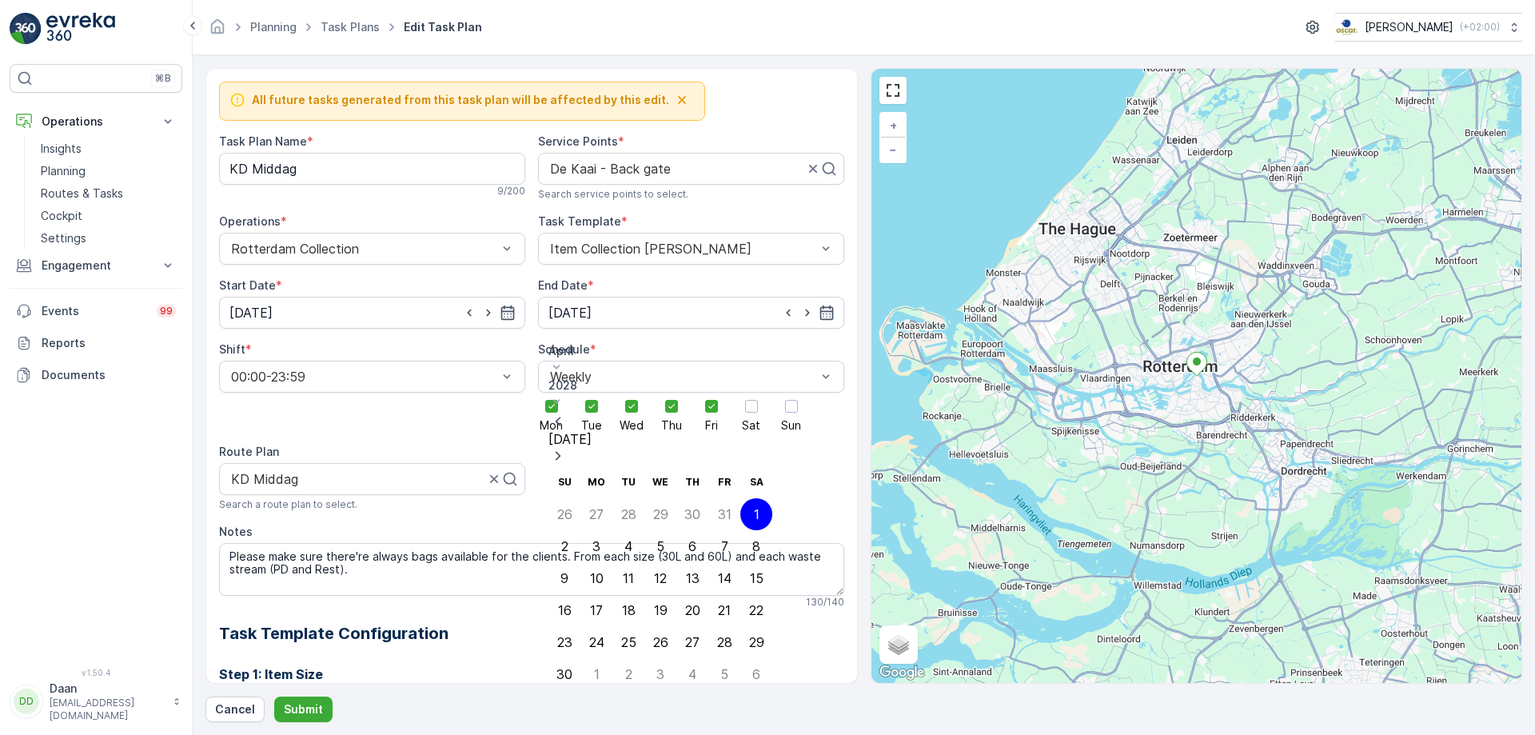 The width and height of the screenshot is (1535, 735). I want to click on a: Events99, so click(96, 311).